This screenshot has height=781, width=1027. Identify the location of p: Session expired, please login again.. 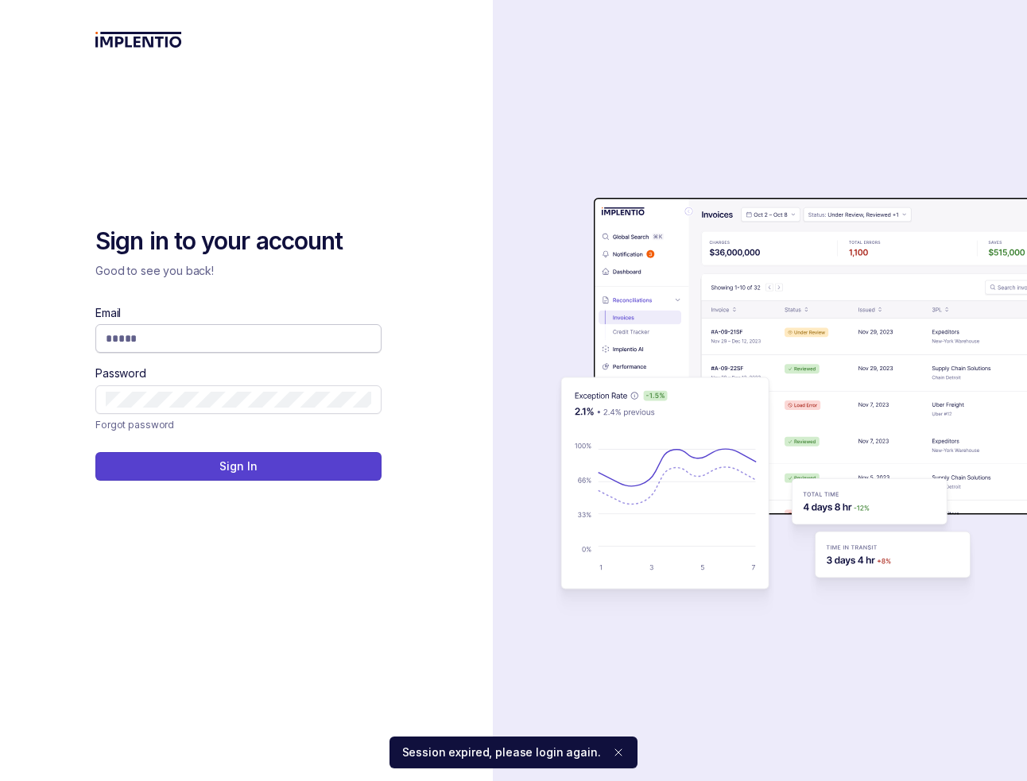
(502, 753).